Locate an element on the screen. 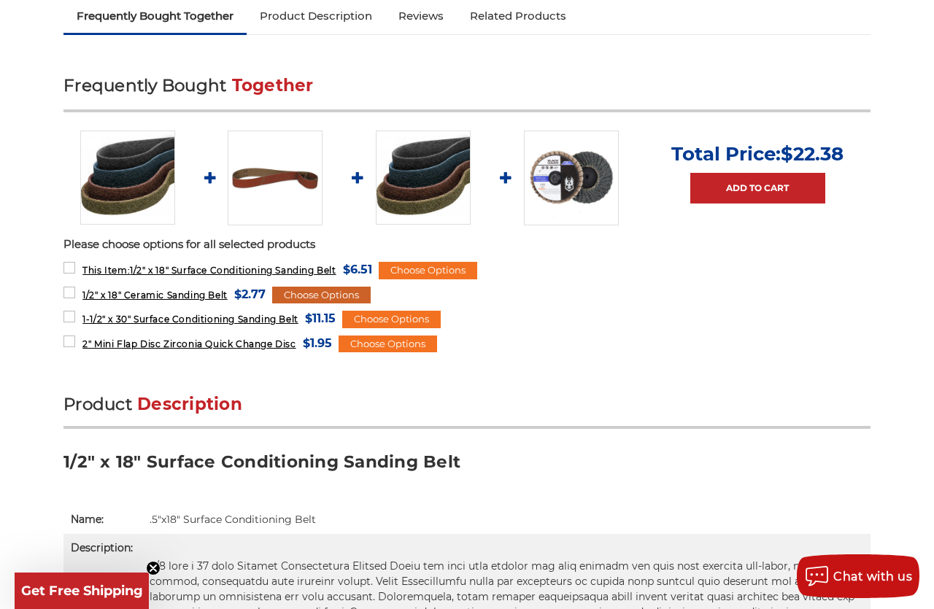 Image resolution: width=934 pixels, height=609 pixels. span: Frequently Bought is located at coordinates (144, 85).